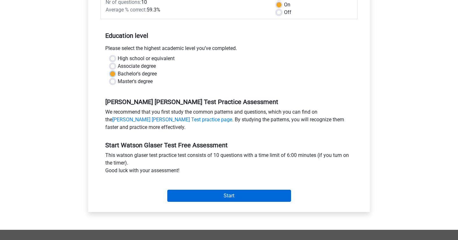 This screenshot has width=458, height=240. I want to click on h5: Start Watson Glaser Test Free Assessment, so click(229, 145).